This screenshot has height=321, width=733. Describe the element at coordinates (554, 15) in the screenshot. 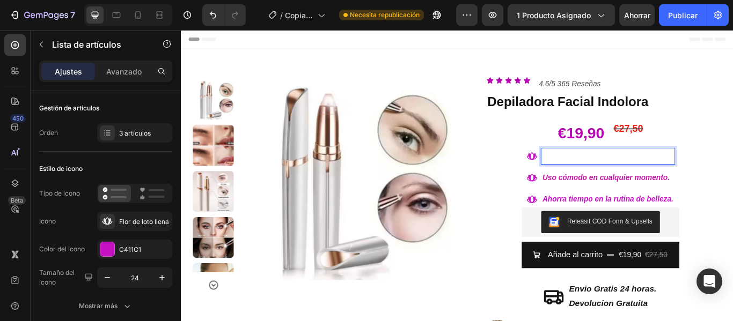

I see `font: 1 producto asignado` at that location.